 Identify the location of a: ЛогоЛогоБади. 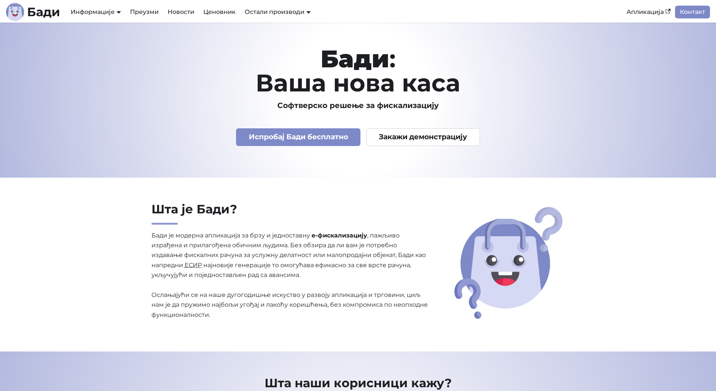
(33, 12).